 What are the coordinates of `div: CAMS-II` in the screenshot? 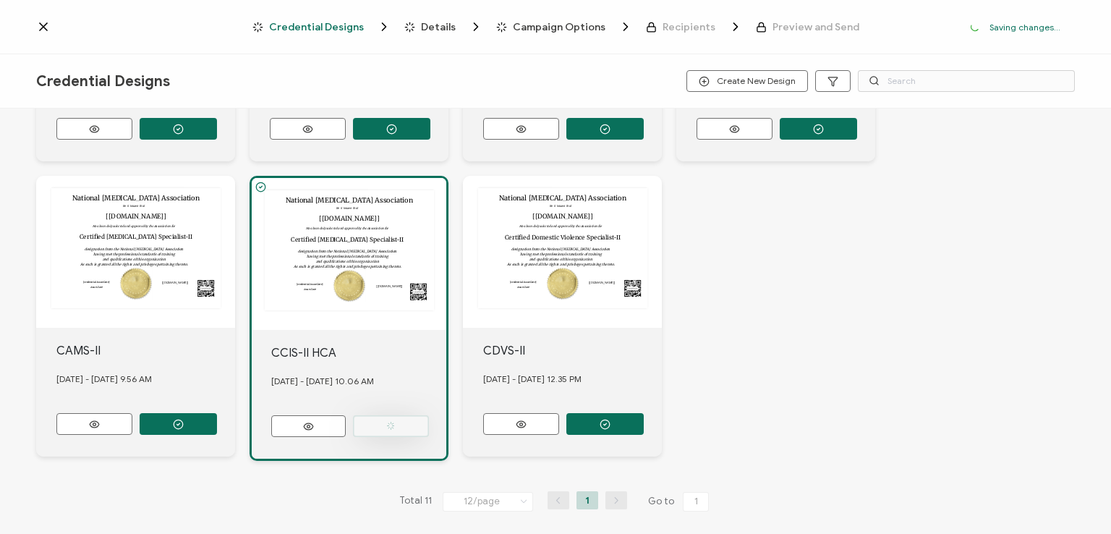 It's located at (146, 351).